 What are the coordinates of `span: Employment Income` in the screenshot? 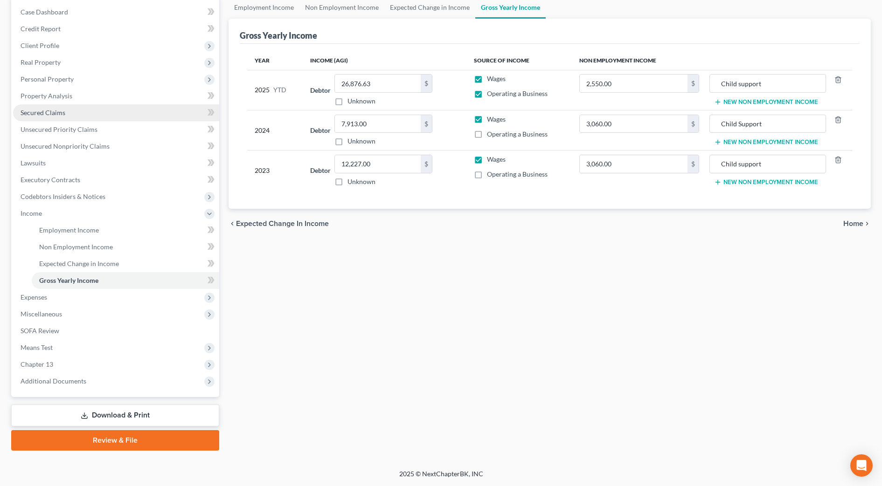 It's located at (69, 230).